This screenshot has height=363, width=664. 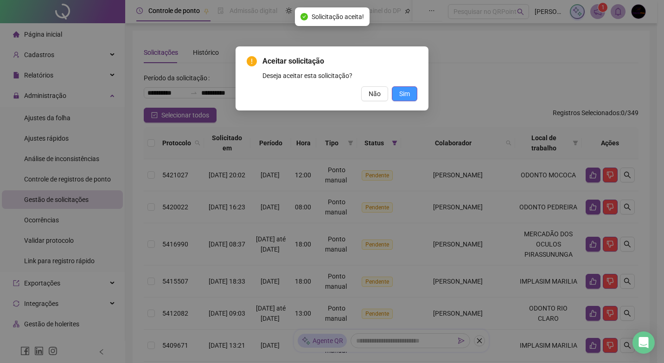 What do you see at coordinates (404, 94) in the screenshot?
I see `button: Sim` at bounding box center [404, 94].